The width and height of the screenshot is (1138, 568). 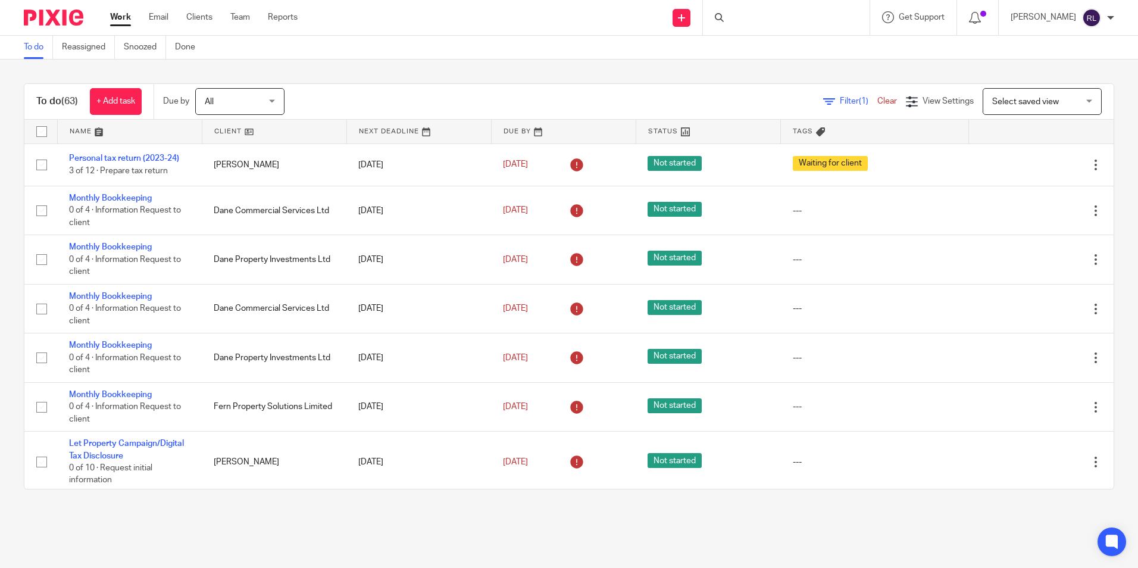 I want to click on span: Filter, so click(x=858, y=101).